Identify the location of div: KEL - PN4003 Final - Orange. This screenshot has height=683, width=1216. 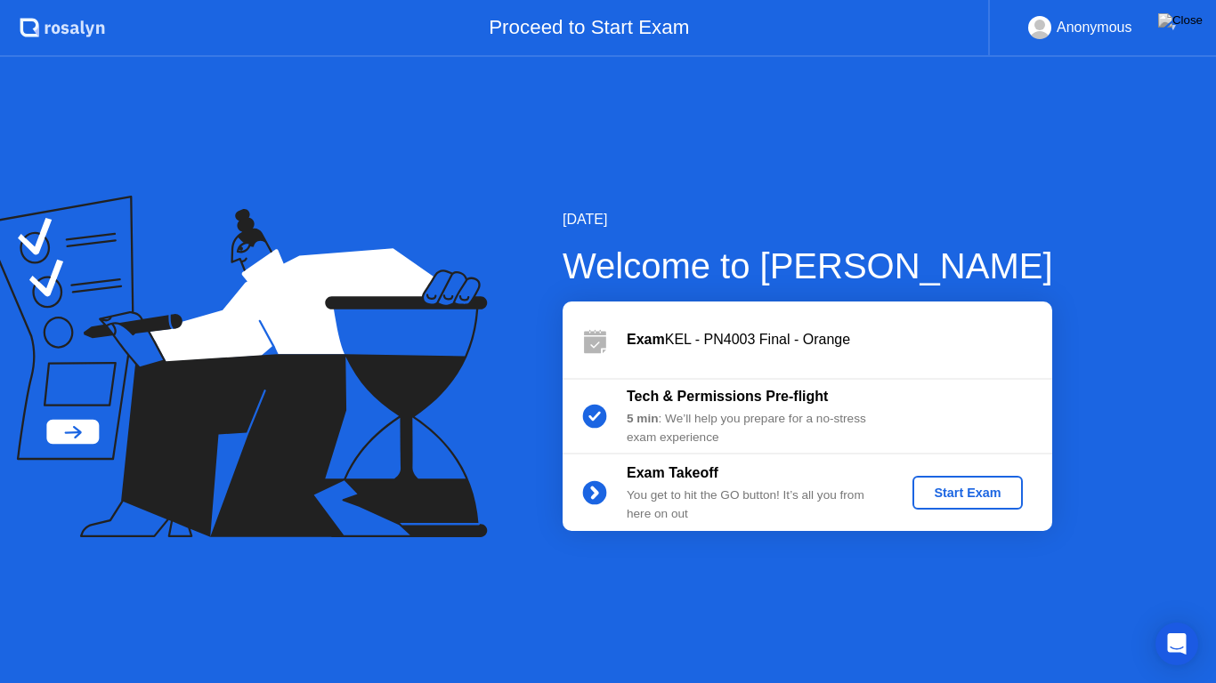
(839, 340).